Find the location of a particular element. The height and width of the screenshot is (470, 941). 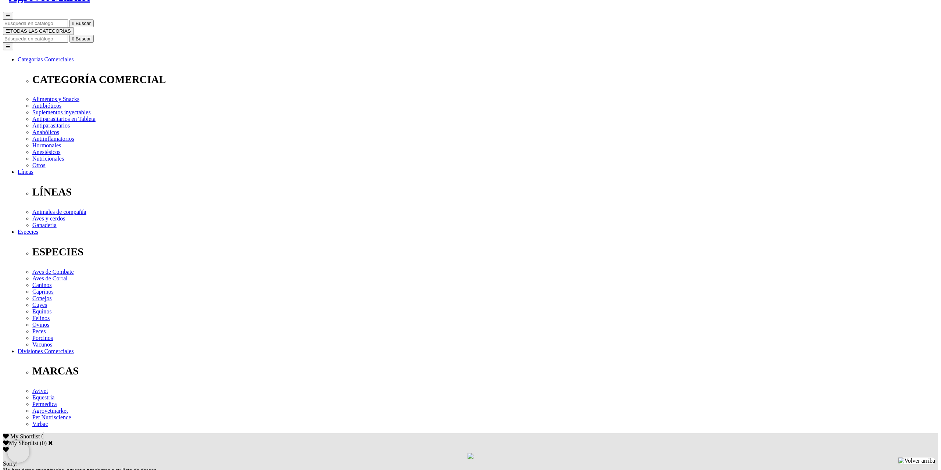

span: Suplementos inyectables is located at coordinates (61, 112).